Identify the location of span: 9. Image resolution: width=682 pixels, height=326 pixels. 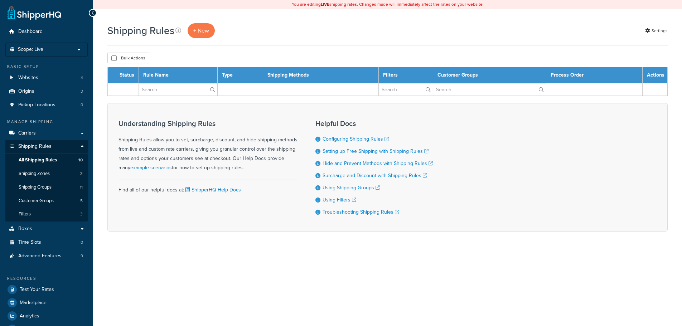
(82, 256).